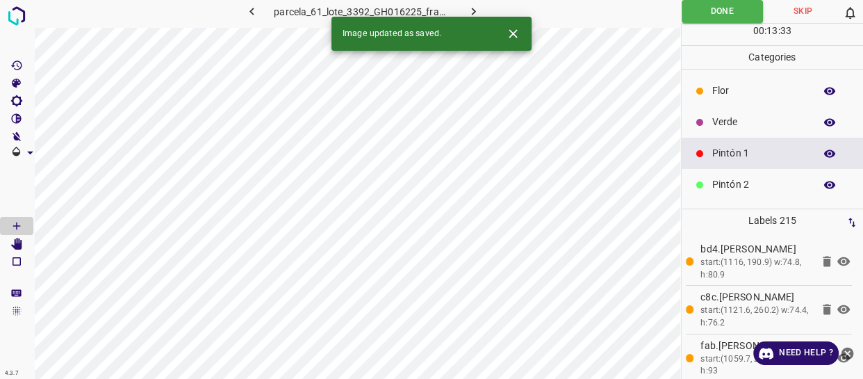 The image size is (863, 379). Describe the element at coordinates (796, 353) in the screenshot. I see `a: Need Help ?` at that location.